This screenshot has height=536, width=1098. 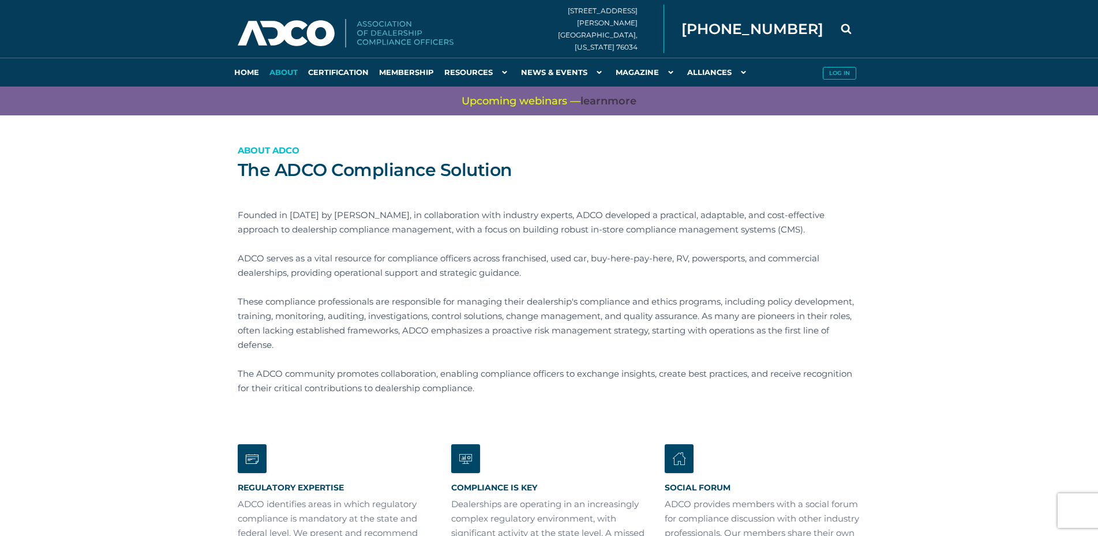 What do you see at coordinates (608, 101) in the screenshot?
I see `a: learnmore` at bounding box center [608, 101].